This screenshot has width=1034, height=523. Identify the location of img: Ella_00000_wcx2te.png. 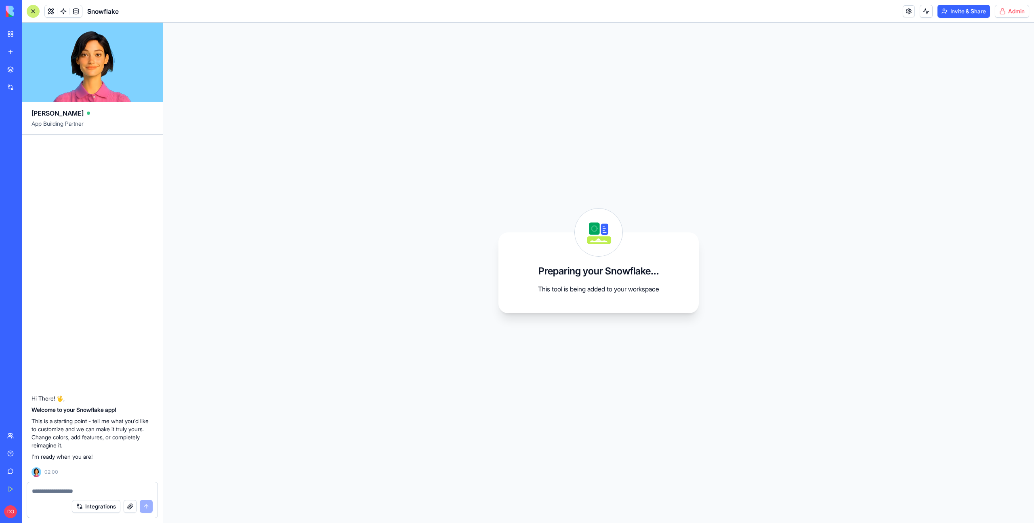
(36, 472).